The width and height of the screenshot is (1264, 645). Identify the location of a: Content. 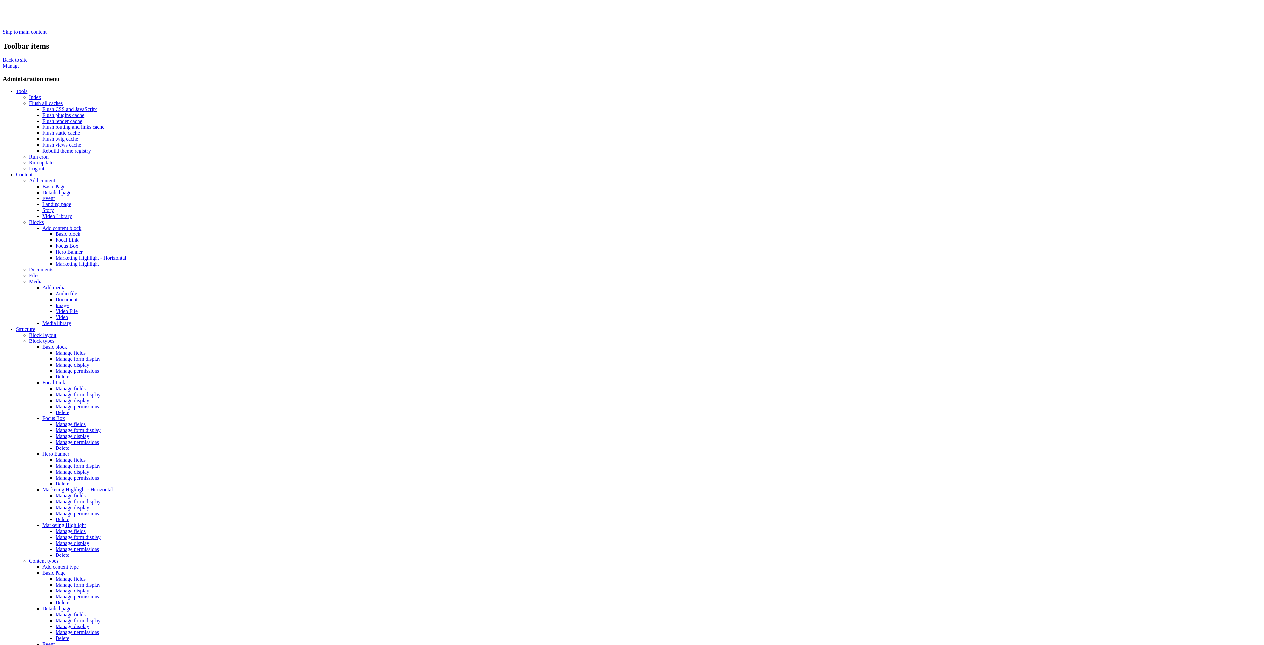
(24, 174).